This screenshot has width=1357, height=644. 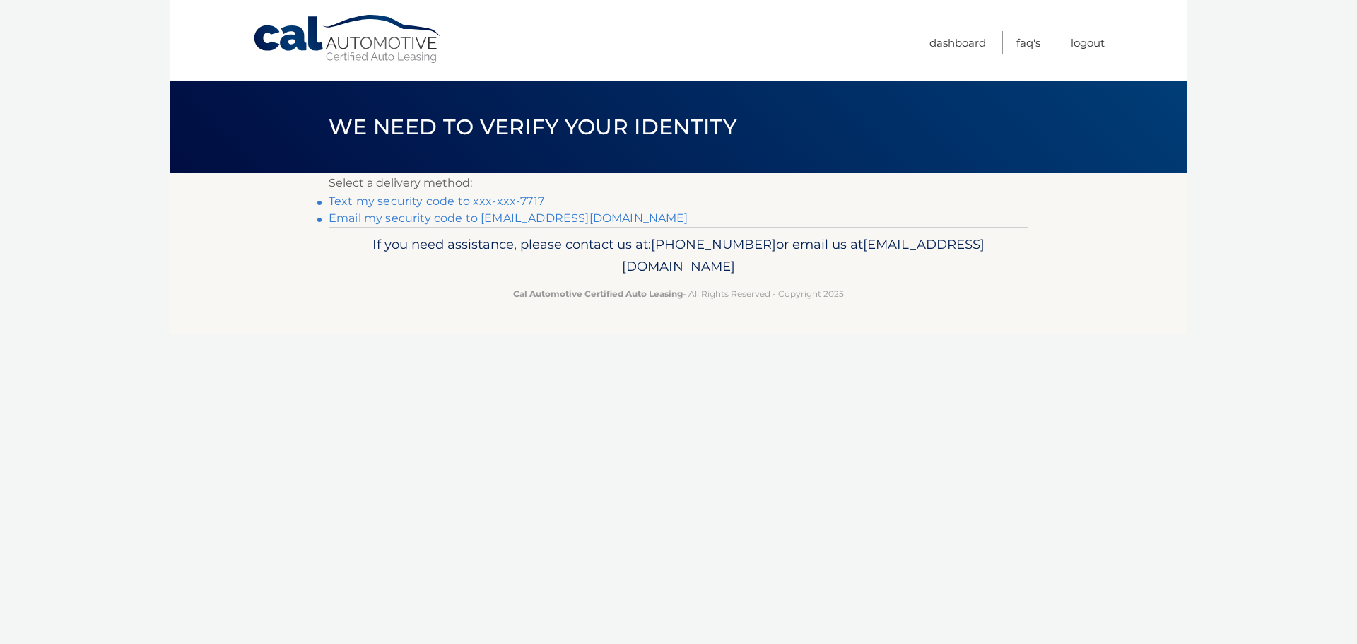 I want to click on p: If you need assistance, please contact us at: or email us at, so click(x=678, y=256).